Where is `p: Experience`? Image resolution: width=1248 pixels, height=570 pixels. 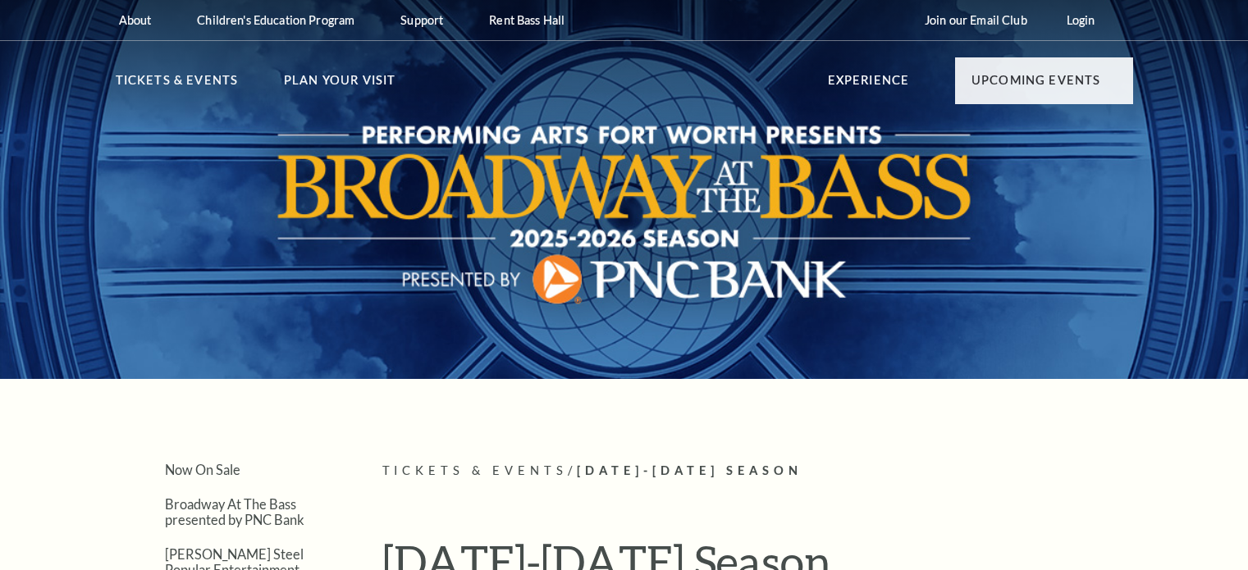 p: Experience is located at coordinates (869, 85).